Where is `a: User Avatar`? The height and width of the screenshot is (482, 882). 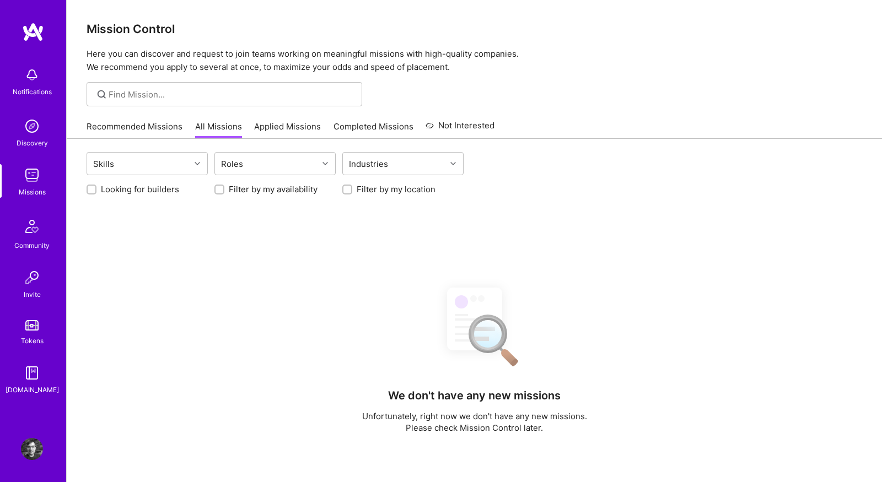
a: User Avatar is located at coordinates (32, 449).